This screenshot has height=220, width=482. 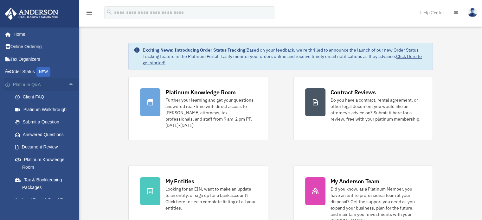 What do you see at coordinates (46, 122) in the screenshot?
I see `a: Submit a Question` at bounding box center [46, 122].